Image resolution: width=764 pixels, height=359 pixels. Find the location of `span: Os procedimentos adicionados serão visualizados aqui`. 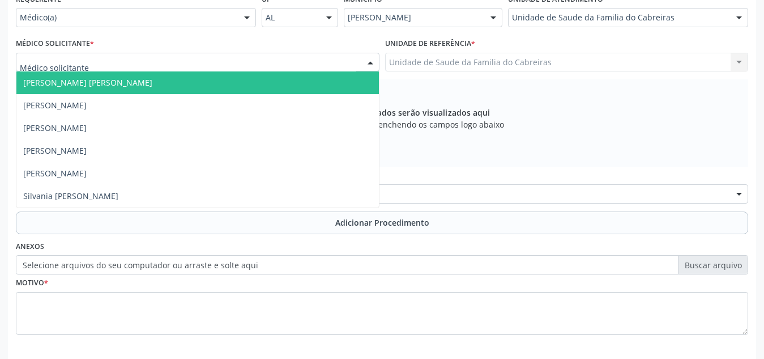

span: Os procedimentos adicionados serão visualizados aqui is located at coordinates (382, 112).